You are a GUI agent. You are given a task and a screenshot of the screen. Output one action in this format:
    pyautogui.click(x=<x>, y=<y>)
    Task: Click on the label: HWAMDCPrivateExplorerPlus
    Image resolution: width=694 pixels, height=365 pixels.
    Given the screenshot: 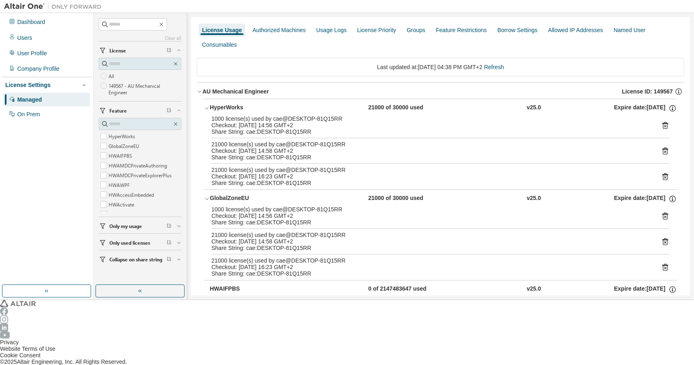 What is the action you would take?
    pyautogui.click(x=141, y=175)
    